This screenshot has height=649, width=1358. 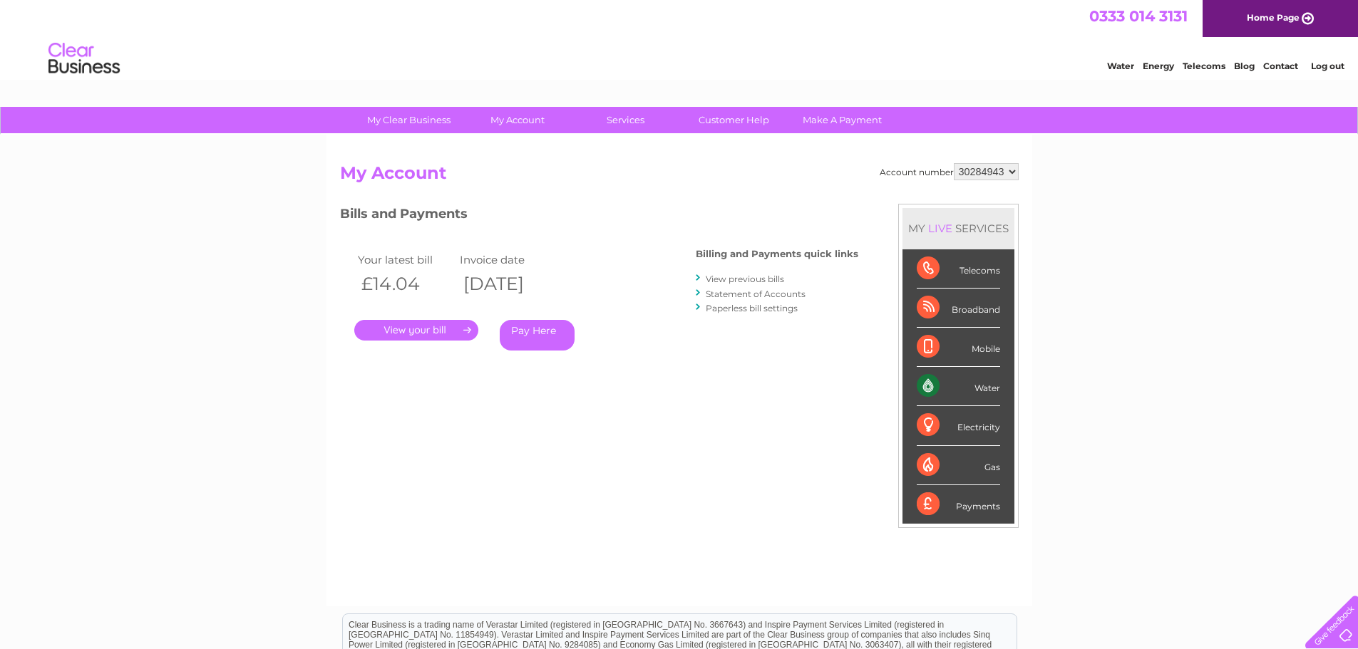 I want to click on a: Energy, so click(x=1159, y=66).